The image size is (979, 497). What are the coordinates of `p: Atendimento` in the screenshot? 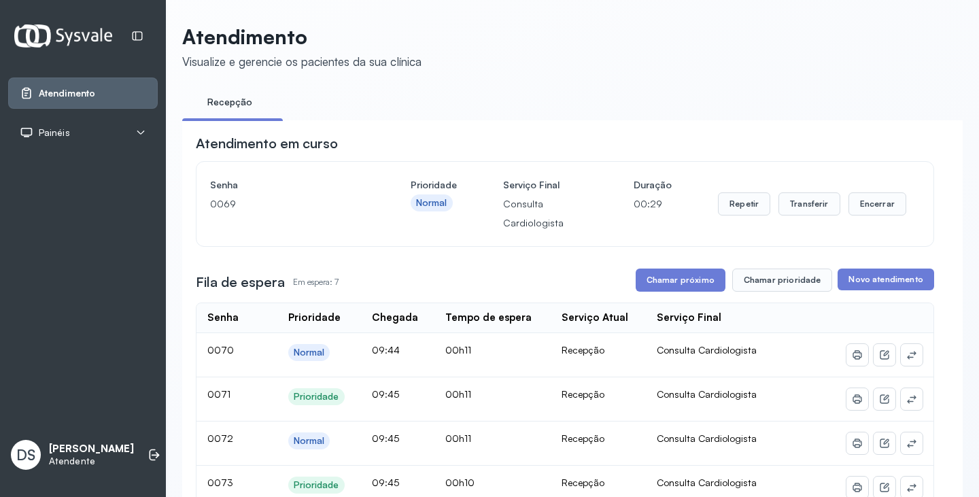 It's located at (302, 37).